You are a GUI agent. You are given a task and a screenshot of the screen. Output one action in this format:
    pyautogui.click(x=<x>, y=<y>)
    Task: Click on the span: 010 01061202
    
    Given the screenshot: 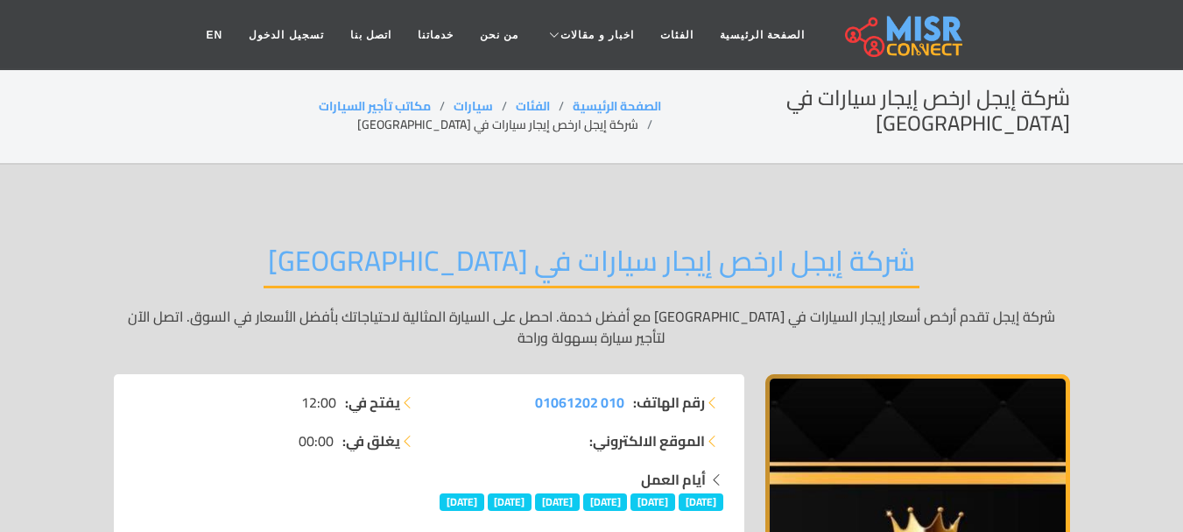 What is the action you would take?
    pyautogui.click(x=580, y=402)
    